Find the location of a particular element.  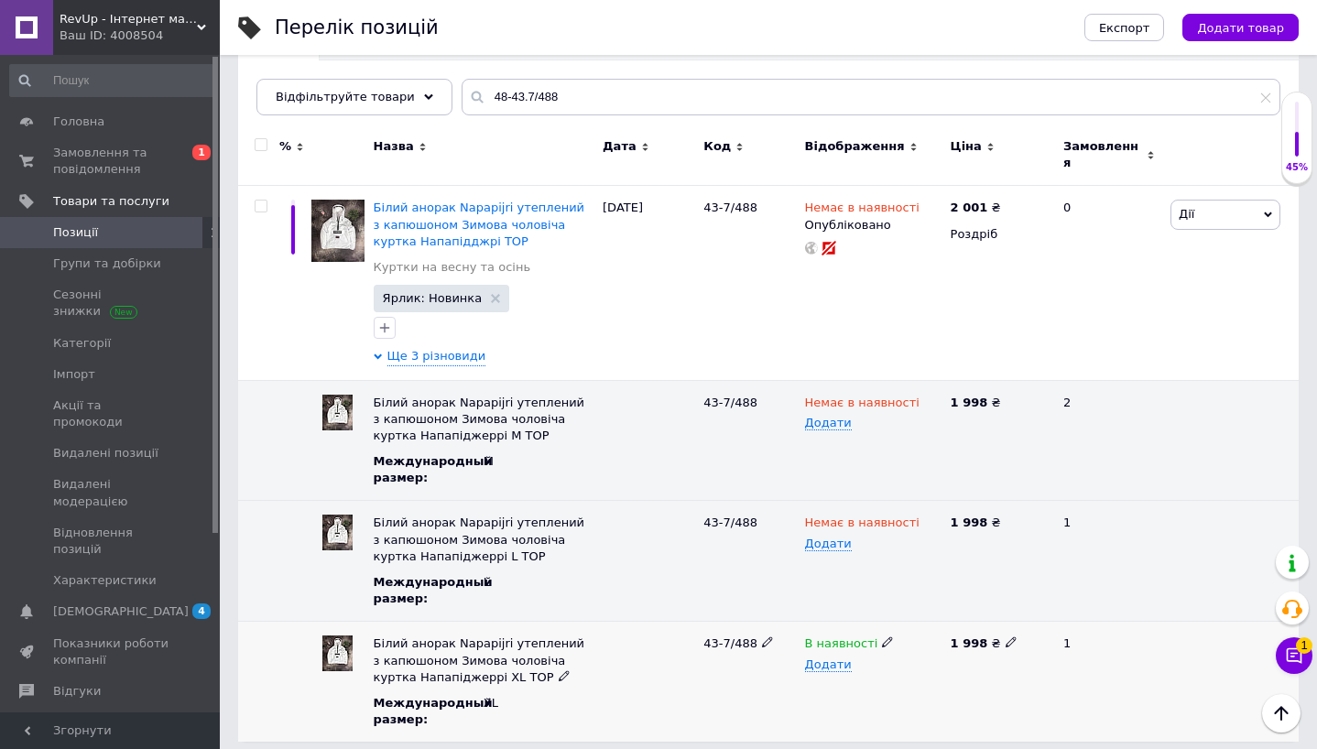

span: Видалені модерацією is located at coordinates (111, 493).